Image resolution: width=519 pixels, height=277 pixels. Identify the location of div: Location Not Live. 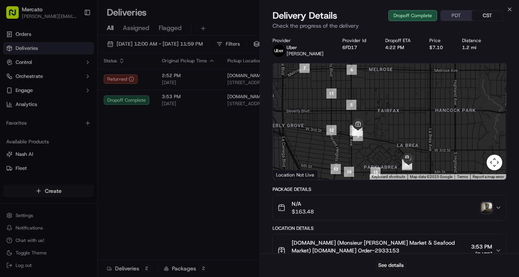
(295, 175).